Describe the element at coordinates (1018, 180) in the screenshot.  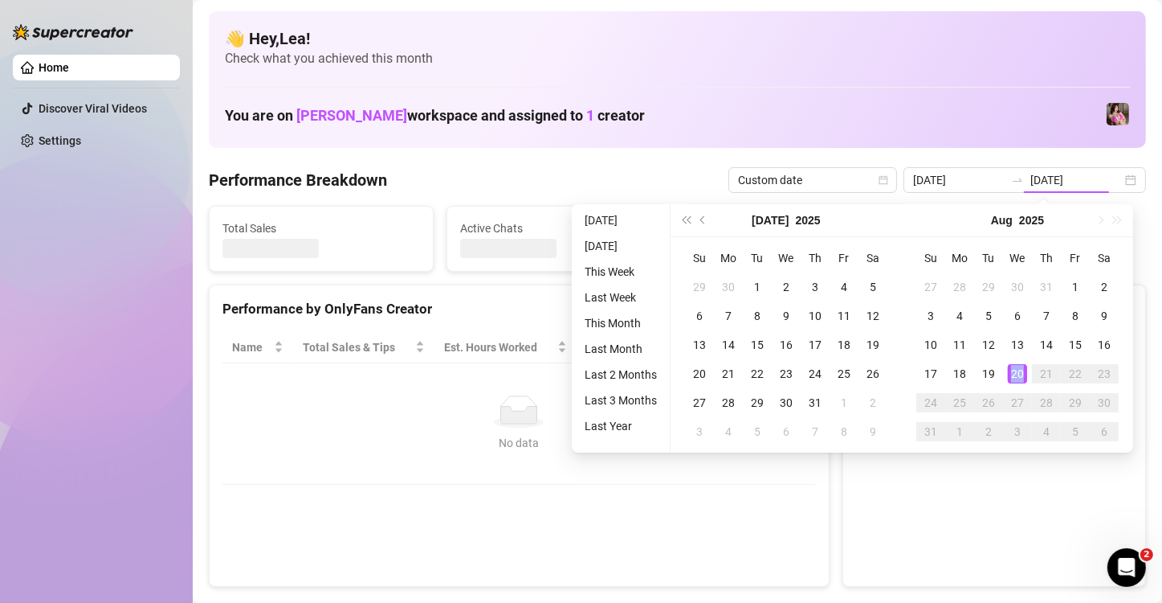
I see `span: swap-right` at that location.